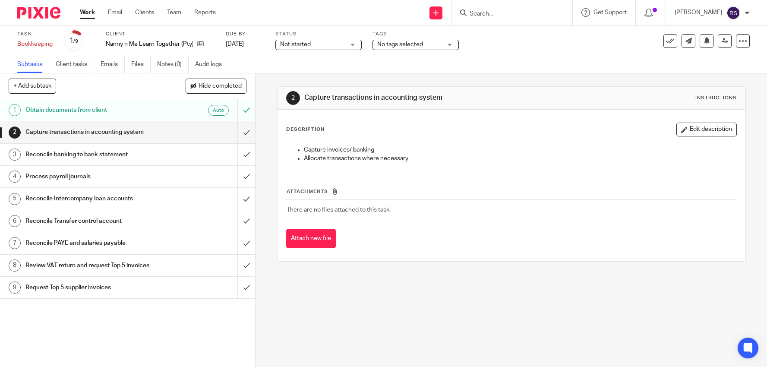 The width and height of the screenshot is (767, 367). What do you see at coordinates (733, 13) in the screenshot?
I see `img: svg%3E` at bounding box center [733, 13].